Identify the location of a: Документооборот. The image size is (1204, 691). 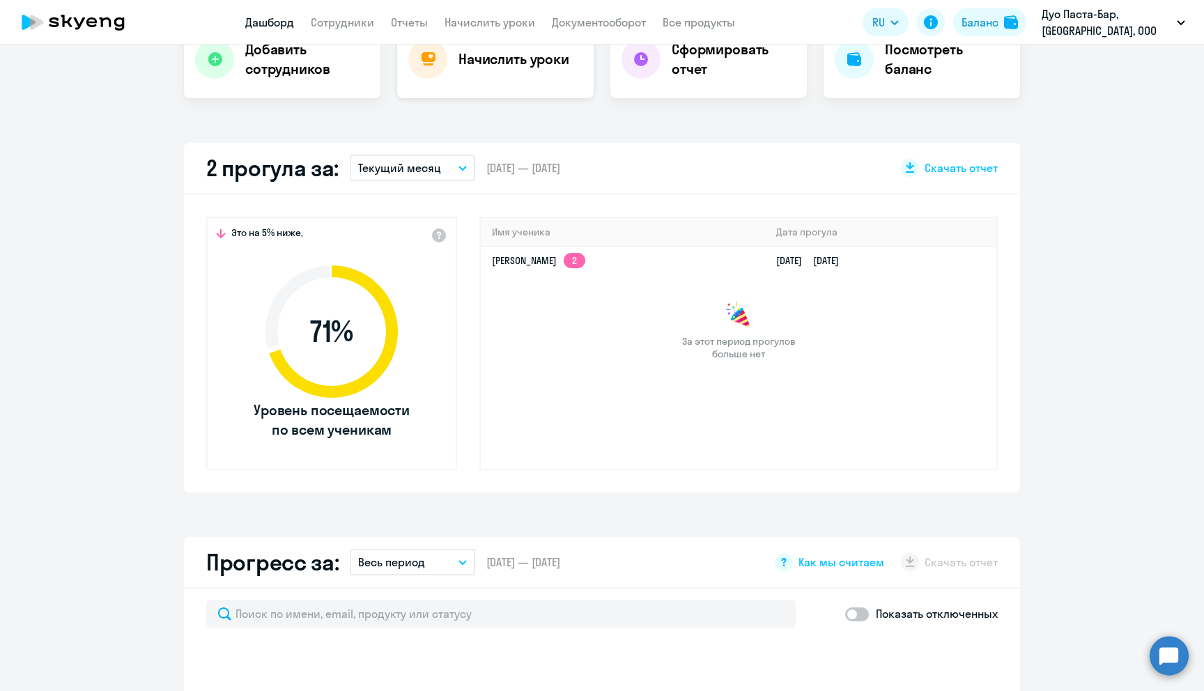
(599, 22).